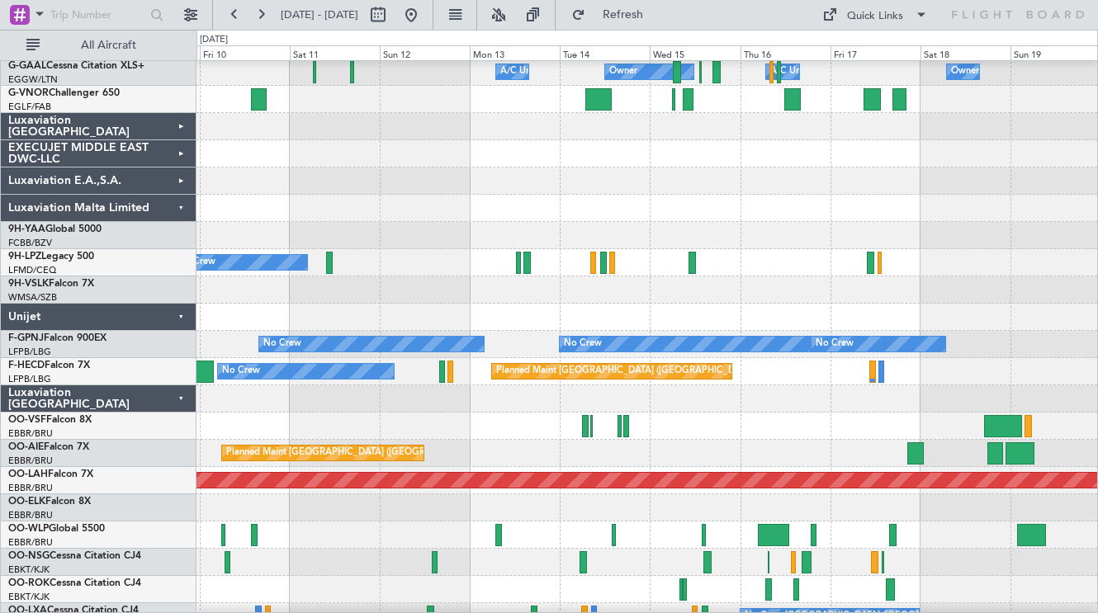 This screenshot has height=613, width=1098. I want to click on a: 9H-VSLKFalcon 7X, so click(51, 284).